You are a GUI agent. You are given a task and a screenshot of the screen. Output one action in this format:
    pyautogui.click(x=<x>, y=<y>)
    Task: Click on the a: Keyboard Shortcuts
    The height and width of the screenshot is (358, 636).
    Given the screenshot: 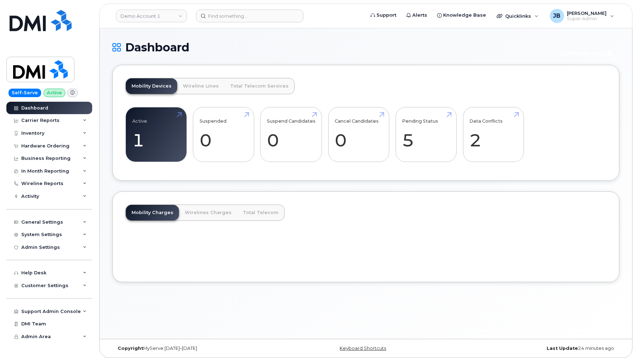 What is the action you would take?
    pyautogui.click(x=363, y=348)
    